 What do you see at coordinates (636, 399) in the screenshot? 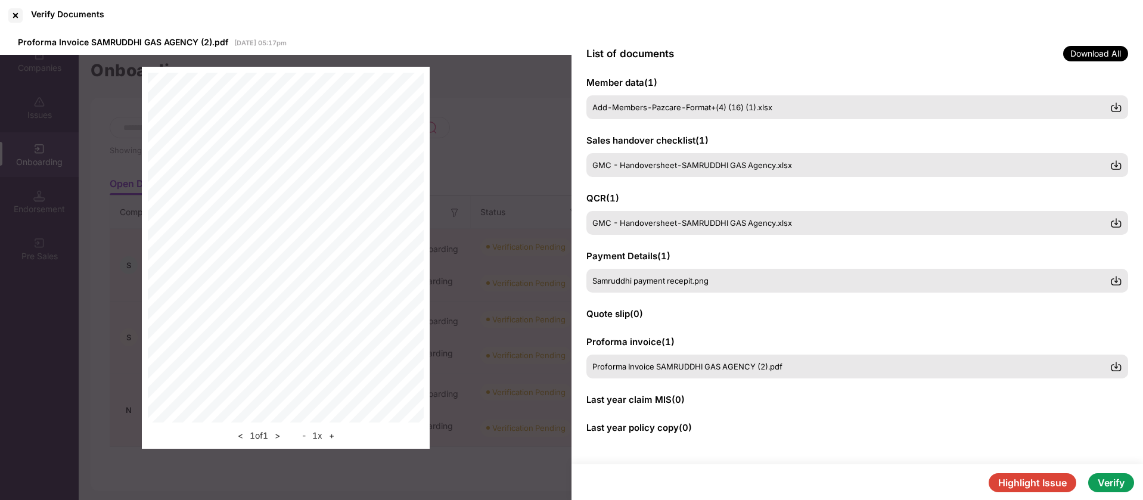
I see `span: Last year claim MIS ( 0 )` at bounding box center [636, 399].